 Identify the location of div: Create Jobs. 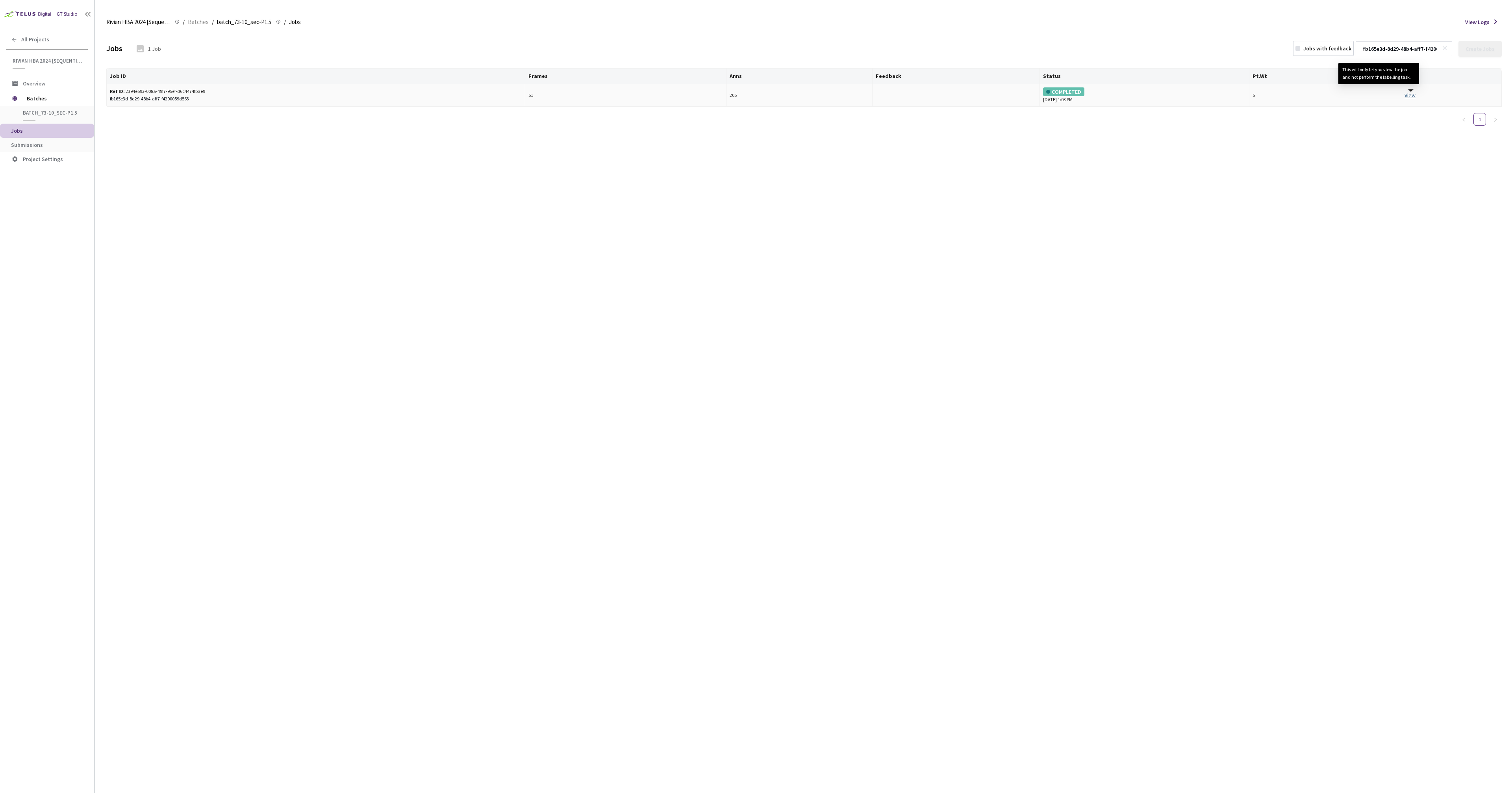
(1480, 49).